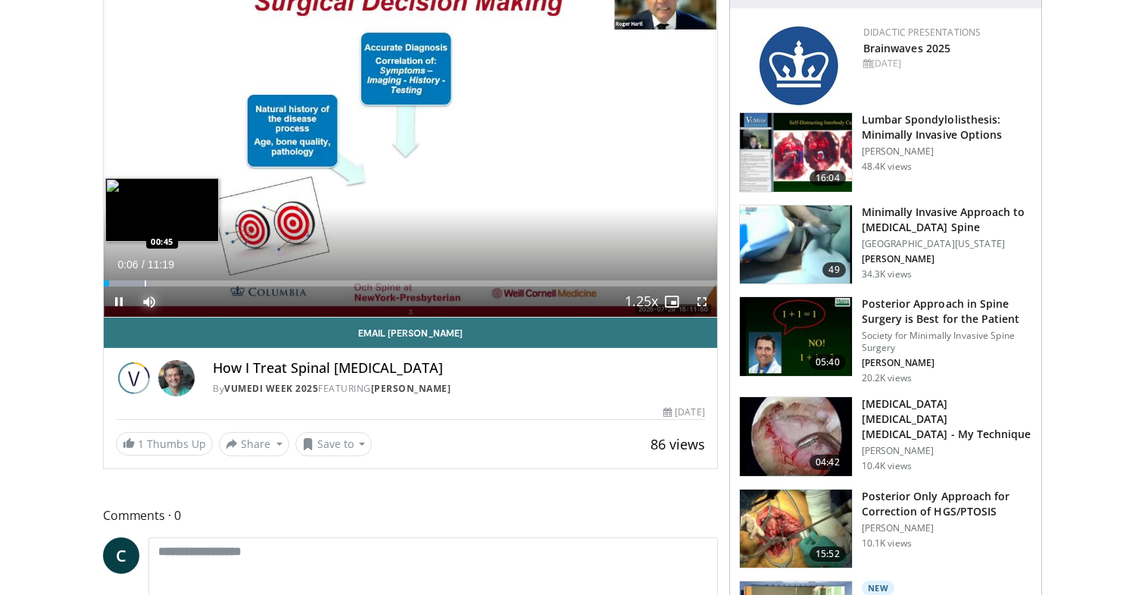 Image resolution: width=1145 pixels, height=595 pixels. I want to click on p: Society for Minimally Invasive Spine Surgery, so click(947, 342).